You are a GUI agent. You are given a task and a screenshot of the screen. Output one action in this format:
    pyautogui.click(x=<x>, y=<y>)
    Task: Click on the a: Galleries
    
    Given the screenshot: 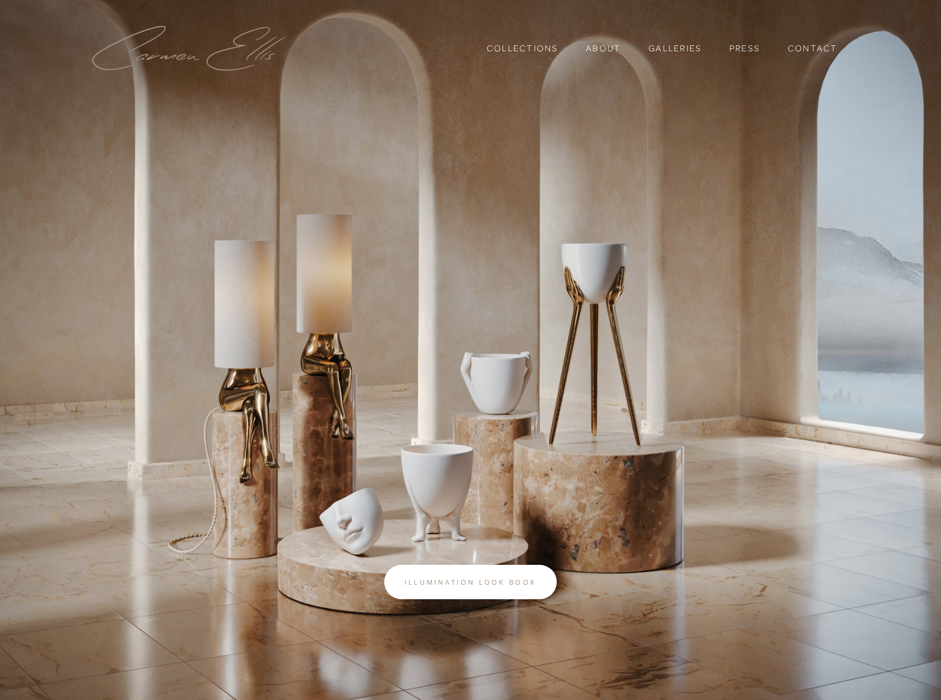 What is the action you would take?
    pyautogui.click(x=675, y=48)
    